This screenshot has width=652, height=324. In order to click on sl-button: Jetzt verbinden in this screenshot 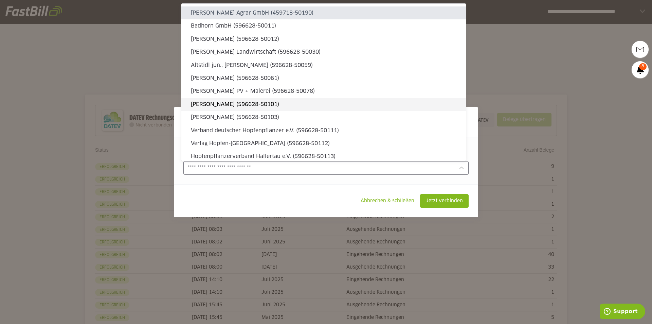, I will do `click(444, 201)`.